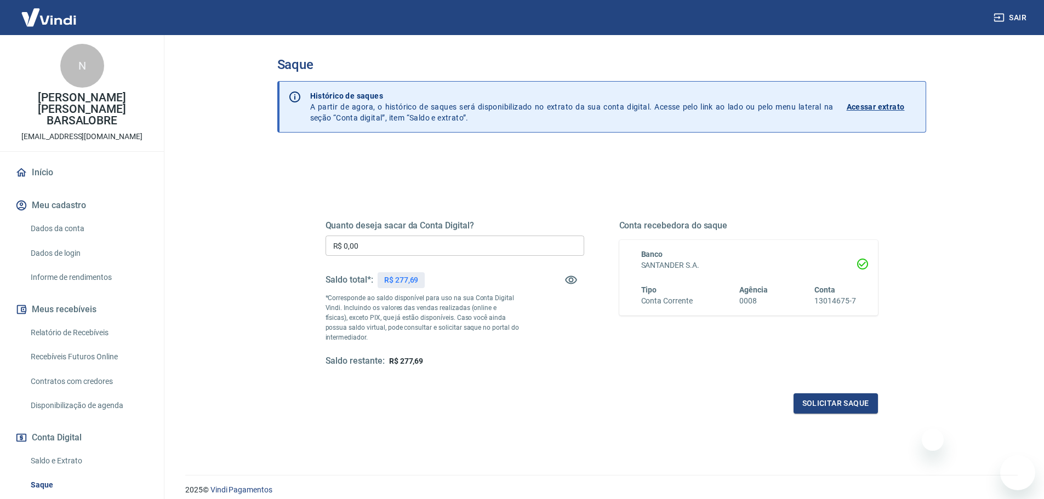  I want to click on span: Agência, so click(754, 290).